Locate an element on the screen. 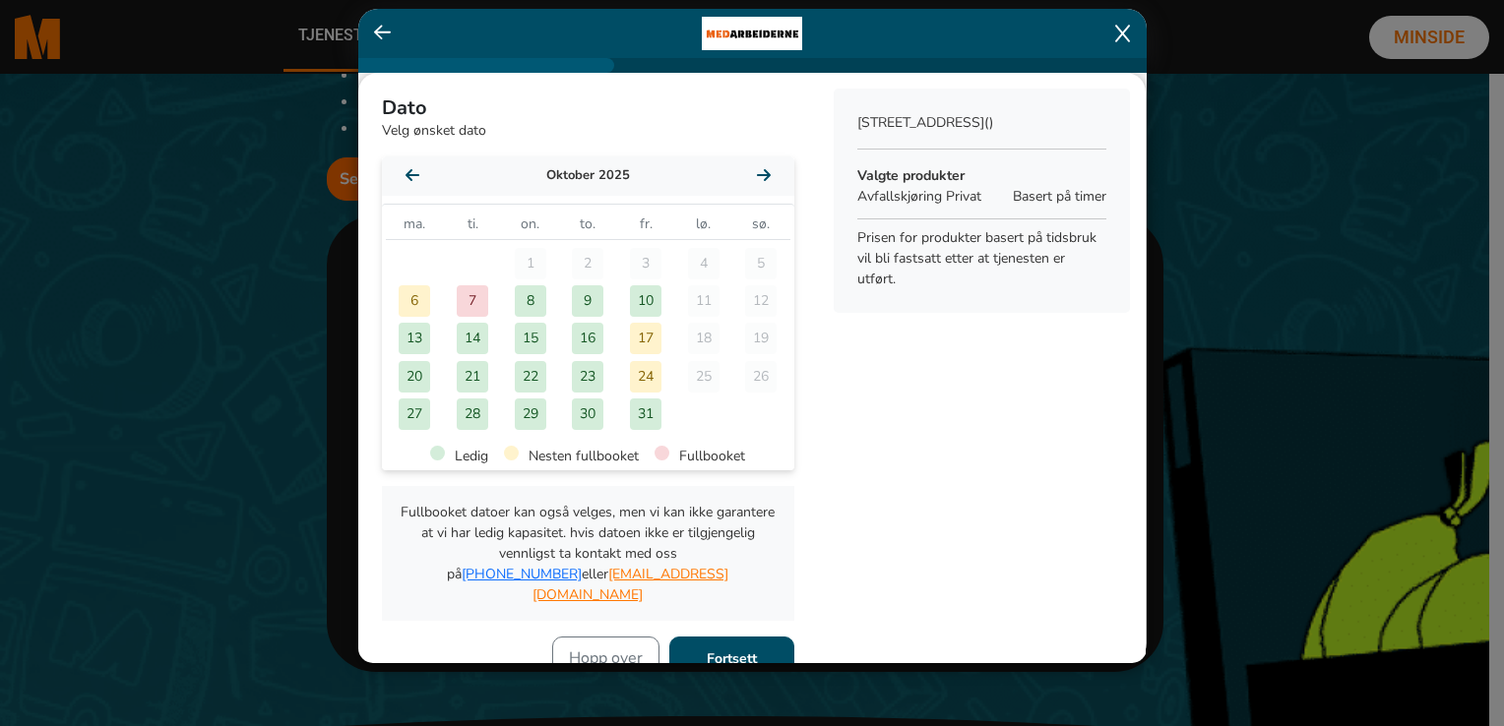  div: sø. is located at coordinates (761, 224).